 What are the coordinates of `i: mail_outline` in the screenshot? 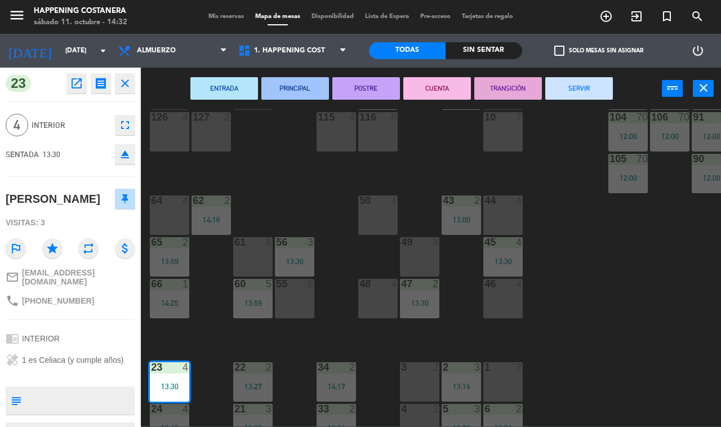 It's located at (12, 277).